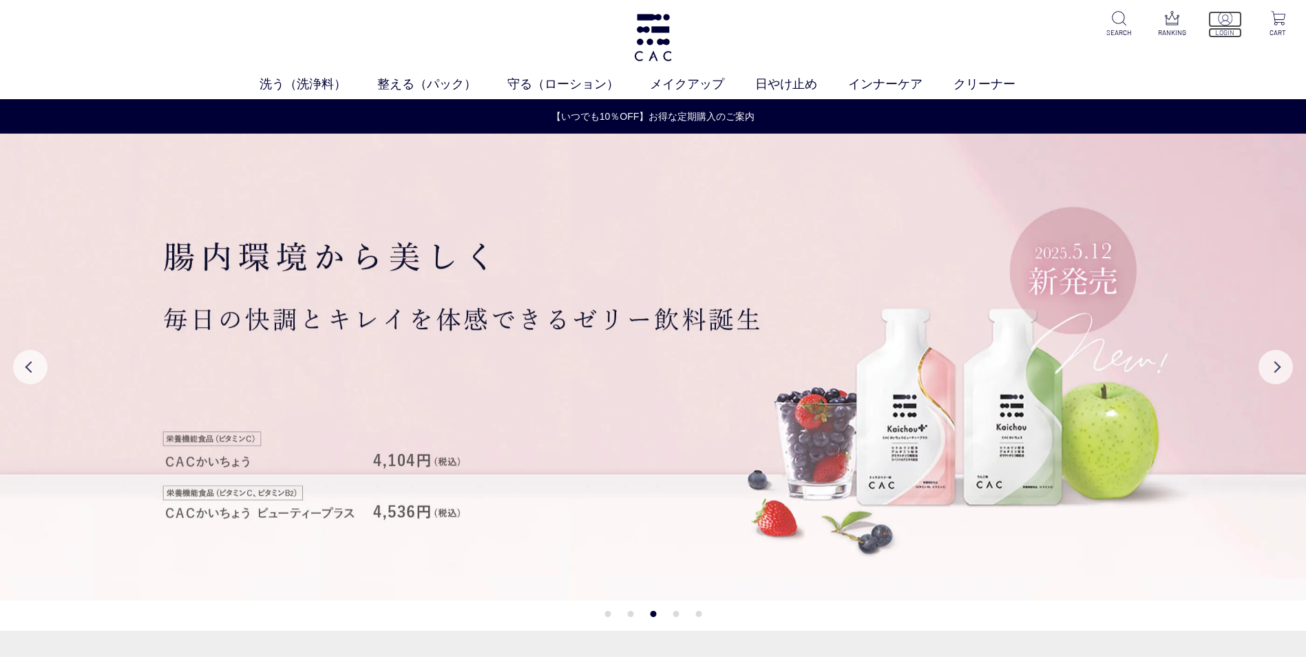 The image size is (1306, 657). I want to click on p: LOGIN, so click(1225, 32).